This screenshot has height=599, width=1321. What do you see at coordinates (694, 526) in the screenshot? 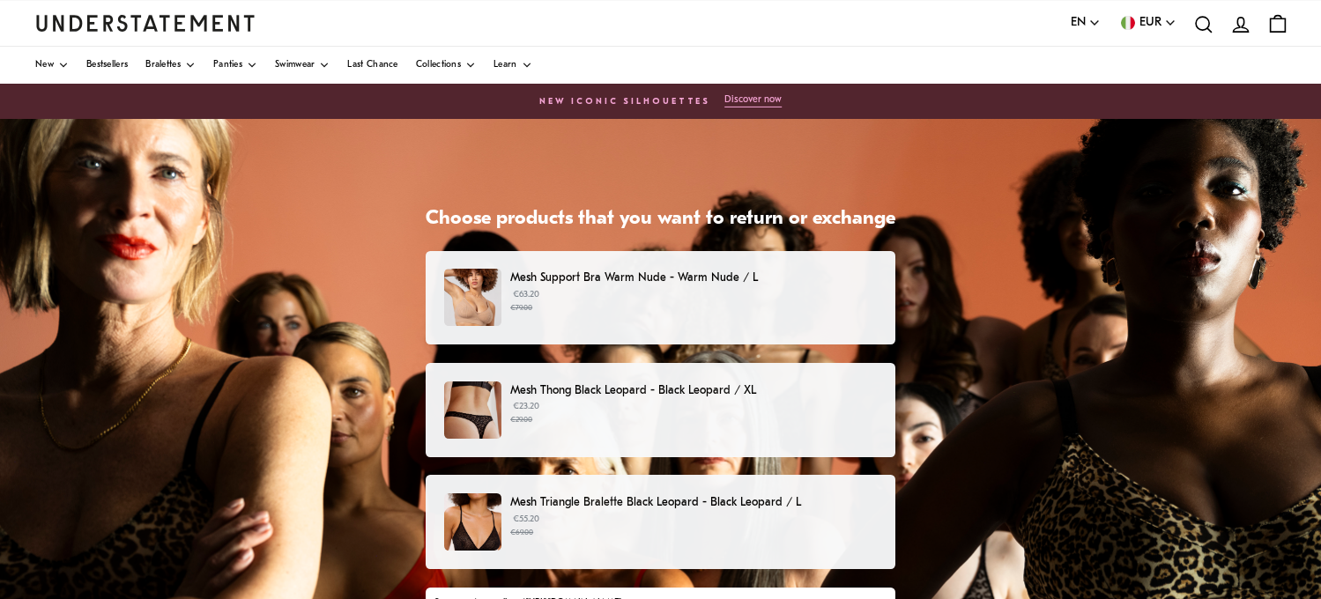
I see `p: €55.20` at bounding box center [694, 526].